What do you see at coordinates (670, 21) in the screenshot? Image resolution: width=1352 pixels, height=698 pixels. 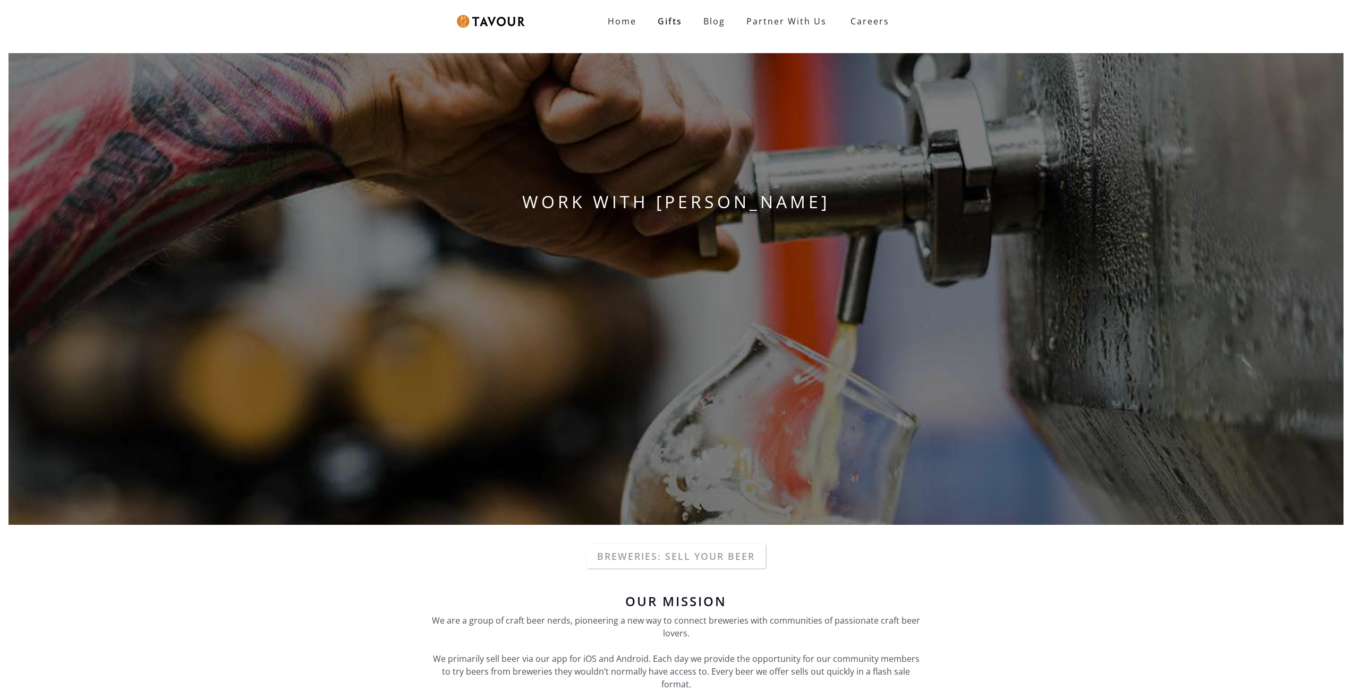 I see `a: Gifts` at bounding box center [670, 21].